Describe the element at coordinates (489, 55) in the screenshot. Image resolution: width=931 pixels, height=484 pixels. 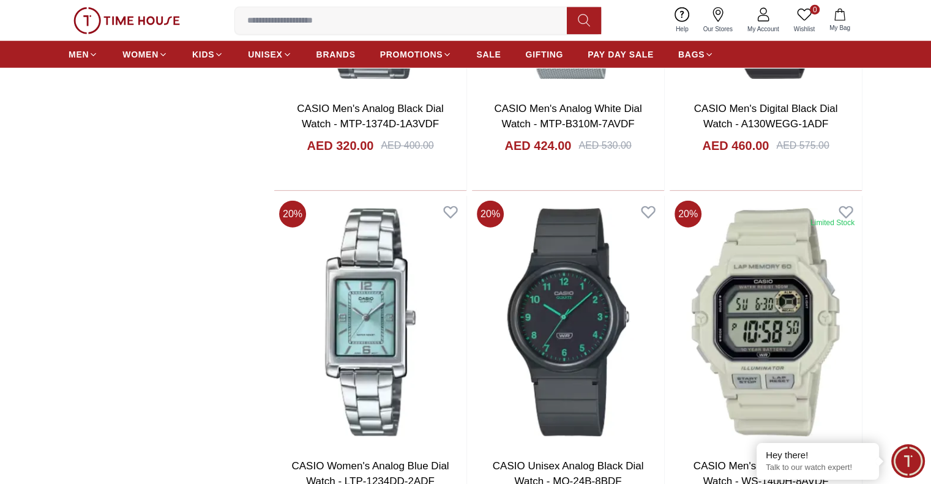
I see `span: SALE` at that location.